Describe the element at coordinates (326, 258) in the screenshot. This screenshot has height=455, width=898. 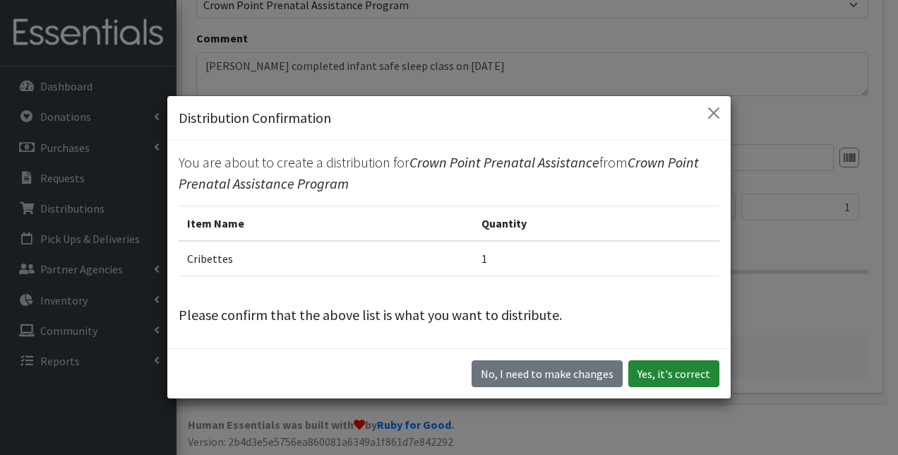
I see `td: Cribettes` at that location.